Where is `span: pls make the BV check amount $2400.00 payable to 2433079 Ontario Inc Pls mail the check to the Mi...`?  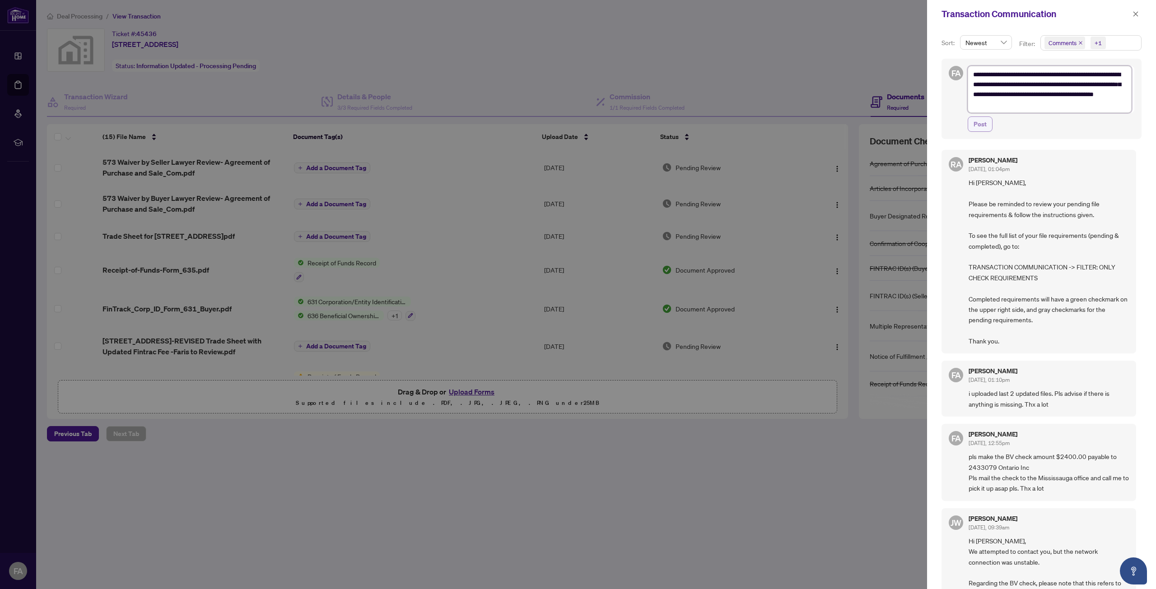 span: pls make the BV check amount $2400.00 payable to 2433079 Ontario Inc Pls mail the check to the Mi... is located at coordinates (1048, 473).